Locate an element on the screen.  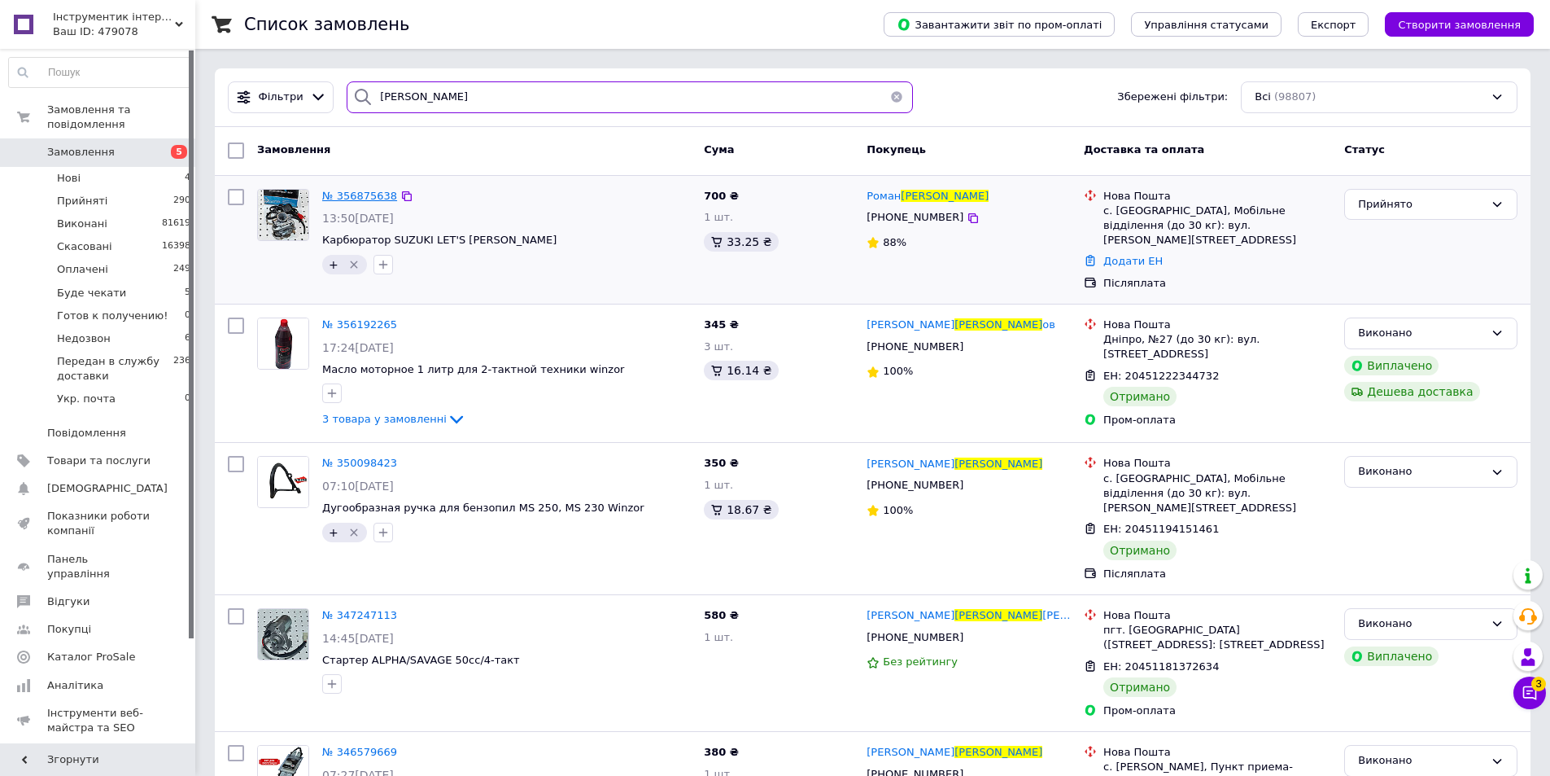
span: Інструментик інтернет-магазин is located at coordinates (114, 17).